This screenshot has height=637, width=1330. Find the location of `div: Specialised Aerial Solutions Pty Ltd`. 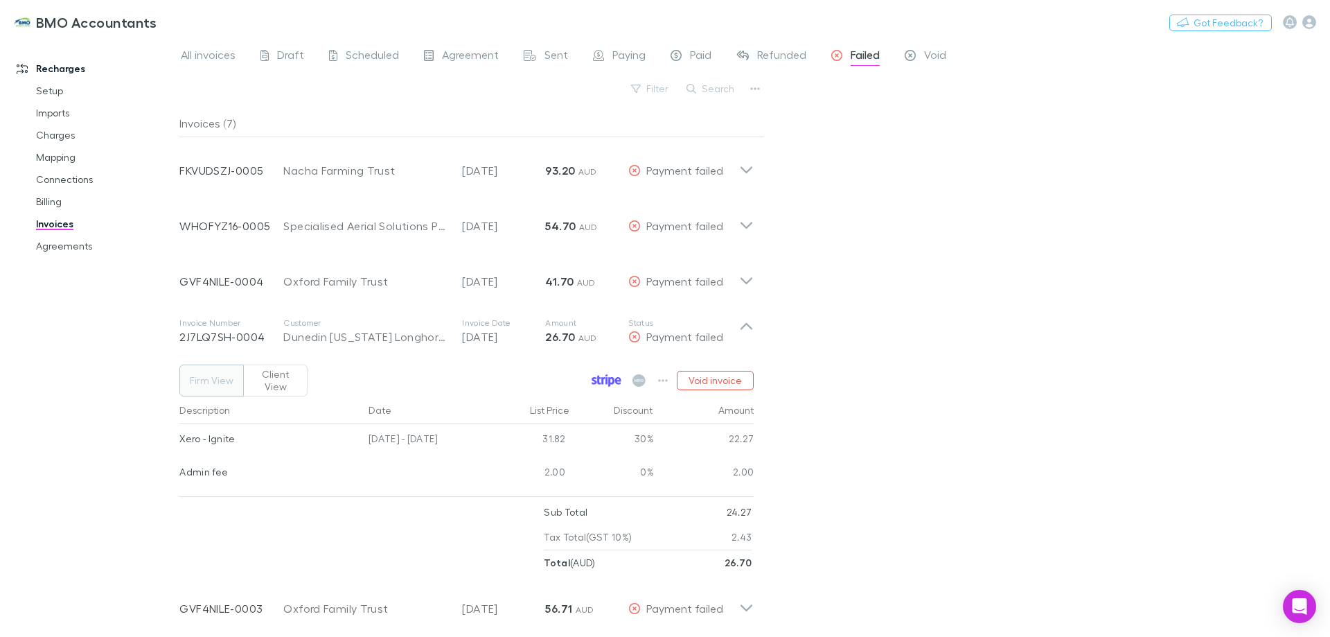

div: Specialised Aerial Solutions Pty Ltd is located at coordinates (366, 226).